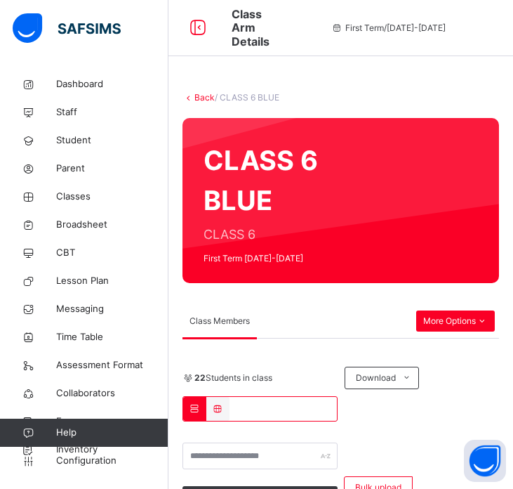 This screenshot has height=489, width=513. What do you see at coordinates (112, 337) in the screenshot?
I see `span: Time Table` at bounding box center [112, 337].